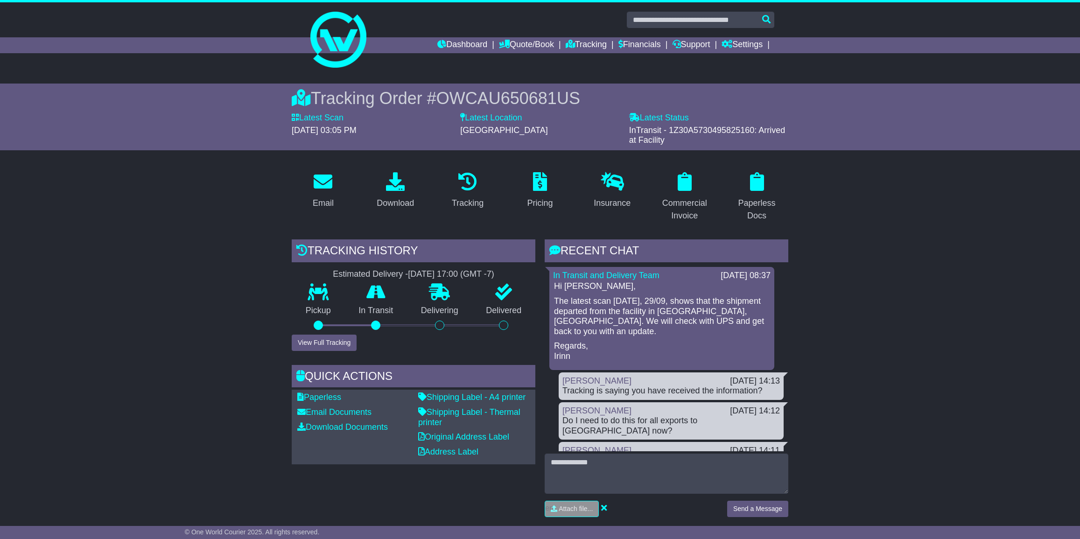  What do you see at coordinates (662, 351) in the screenshot?
I see `p: Regards, Irinn` at bounding box center [662, 351].